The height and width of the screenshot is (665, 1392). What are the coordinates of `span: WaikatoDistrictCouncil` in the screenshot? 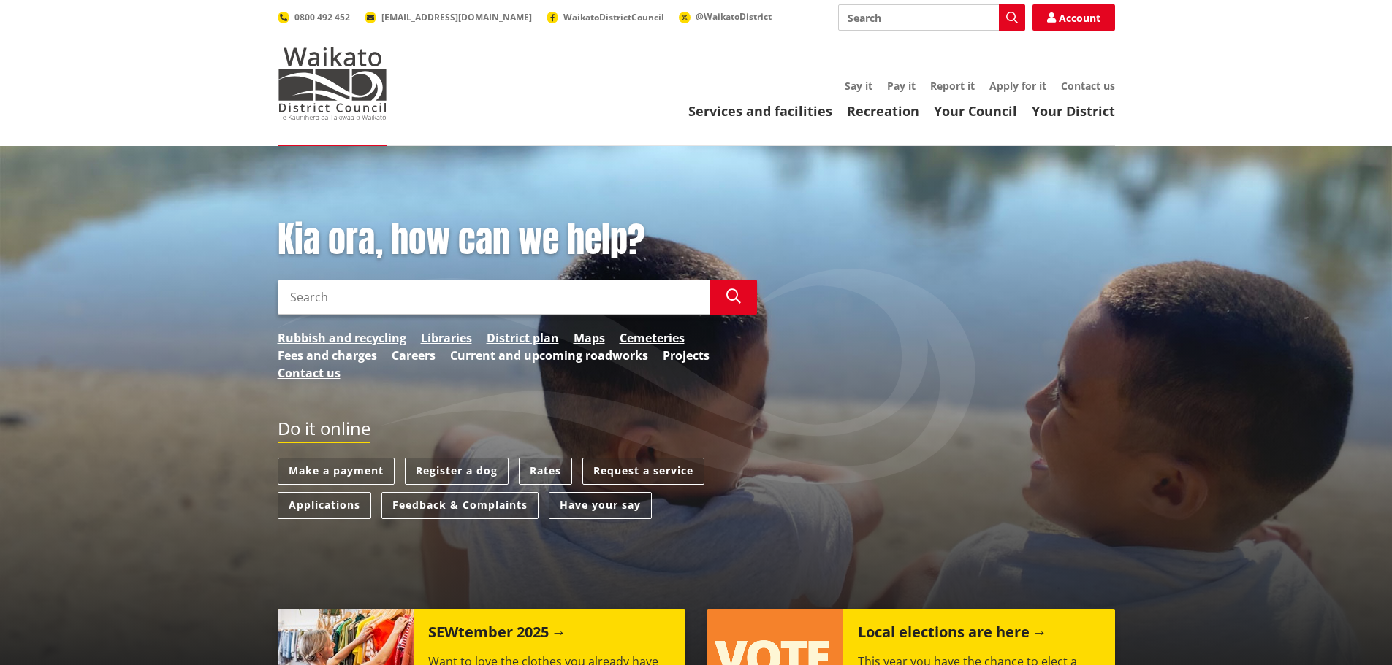 It's located at (614, 17).